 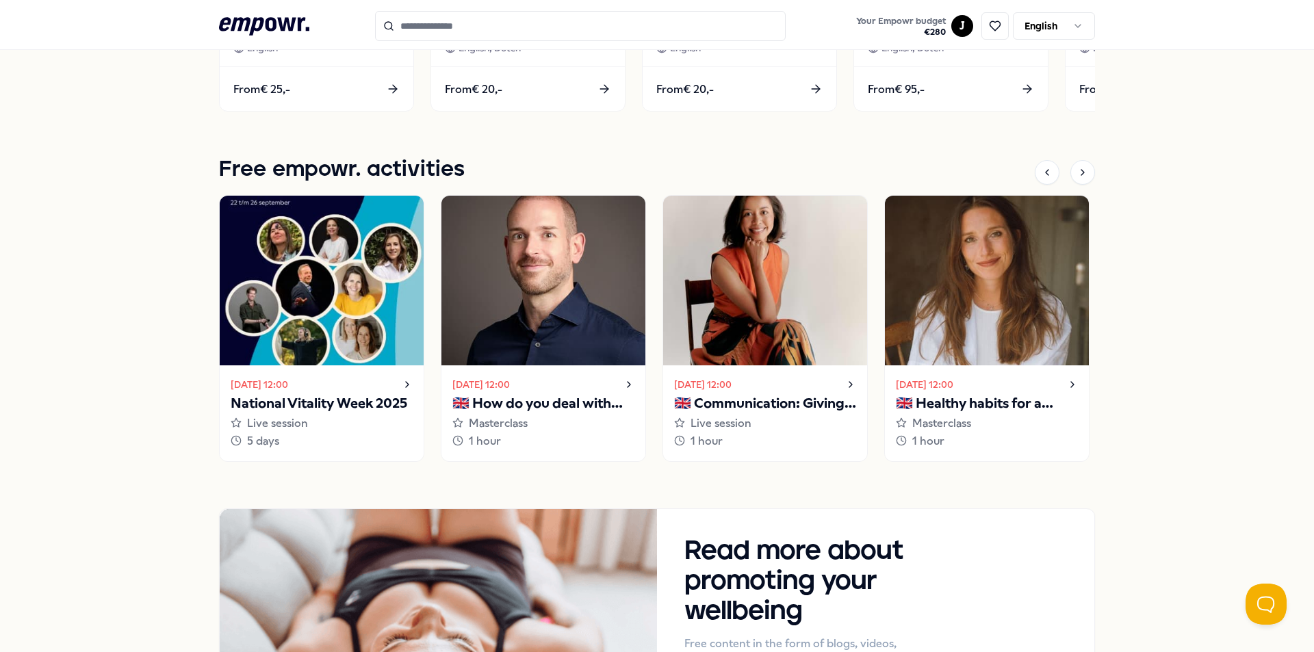 What do you see at coordinates (544, 404) in the screenshot?
I see `p: 🇬🇧 How do you deal with your inner critic?` at bounding box center [544, 404].